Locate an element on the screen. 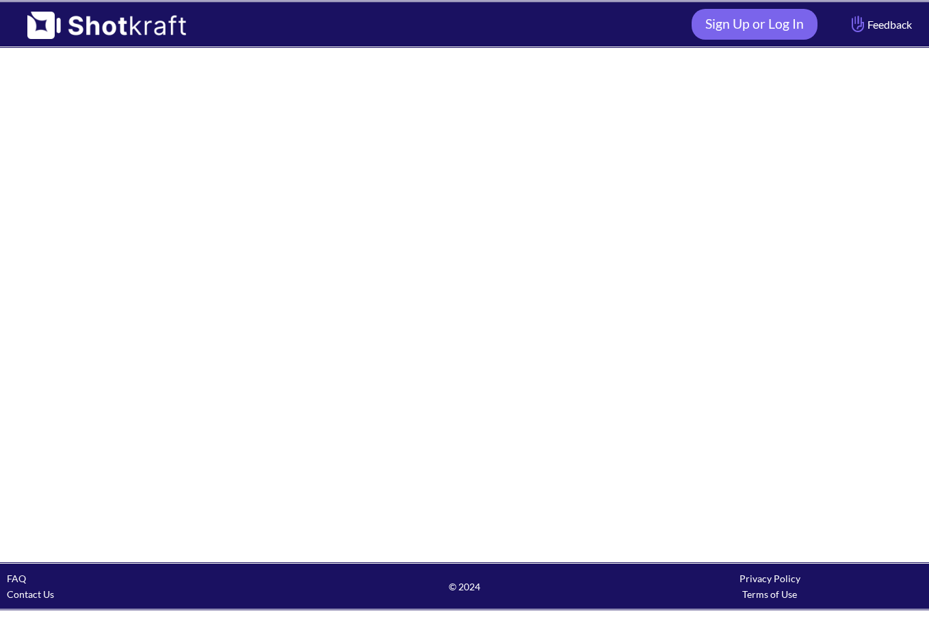 The height and width of the screenshot is (641, 929). div: Privacy Policy is located at coordinates (769, 578).